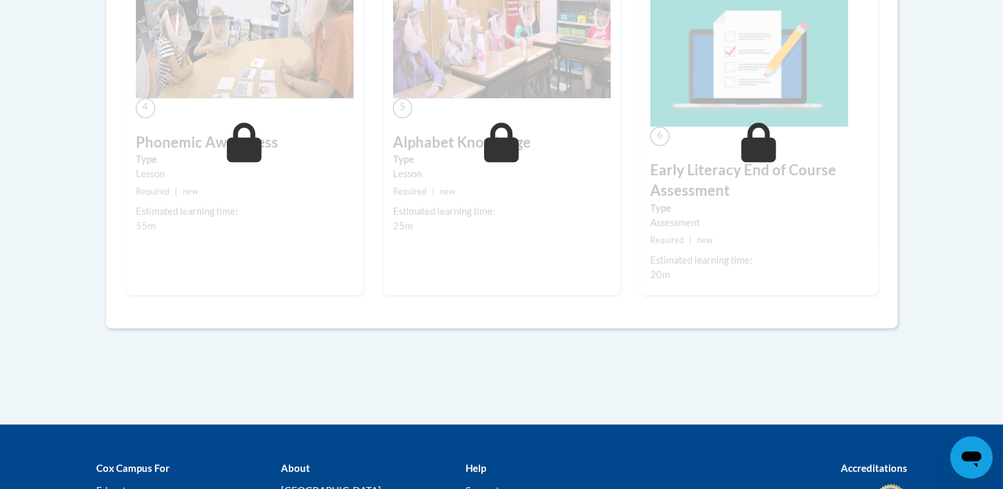 Image resolution: width=1003 pixels, height=489 pixels. Describe the element at coordinates (402, 107) in the screenshot. I see `span: 5` at that location.